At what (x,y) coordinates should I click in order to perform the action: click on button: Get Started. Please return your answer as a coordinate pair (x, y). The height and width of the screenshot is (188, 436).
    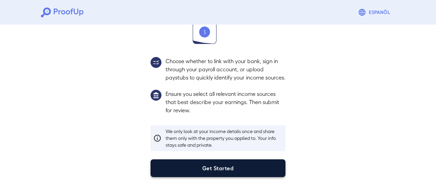
    Looking at the image, I should click on (218, 168).